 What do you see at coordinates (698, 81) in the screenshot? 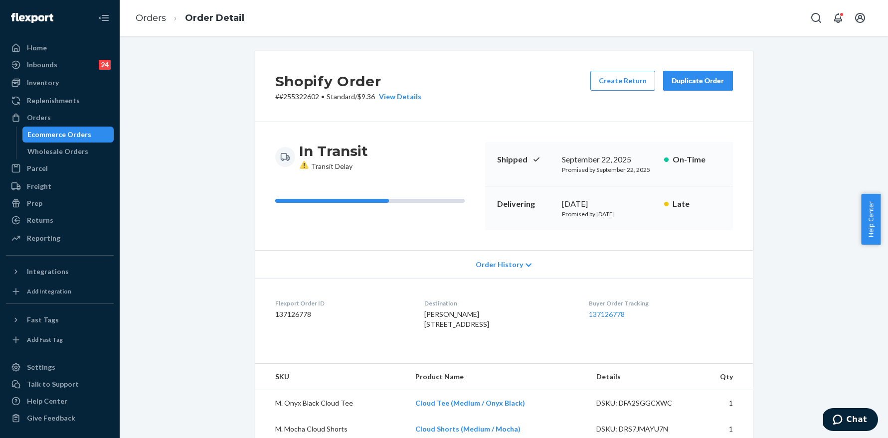
I see `button: Duplicate Order` at bounding box center [698, 81].